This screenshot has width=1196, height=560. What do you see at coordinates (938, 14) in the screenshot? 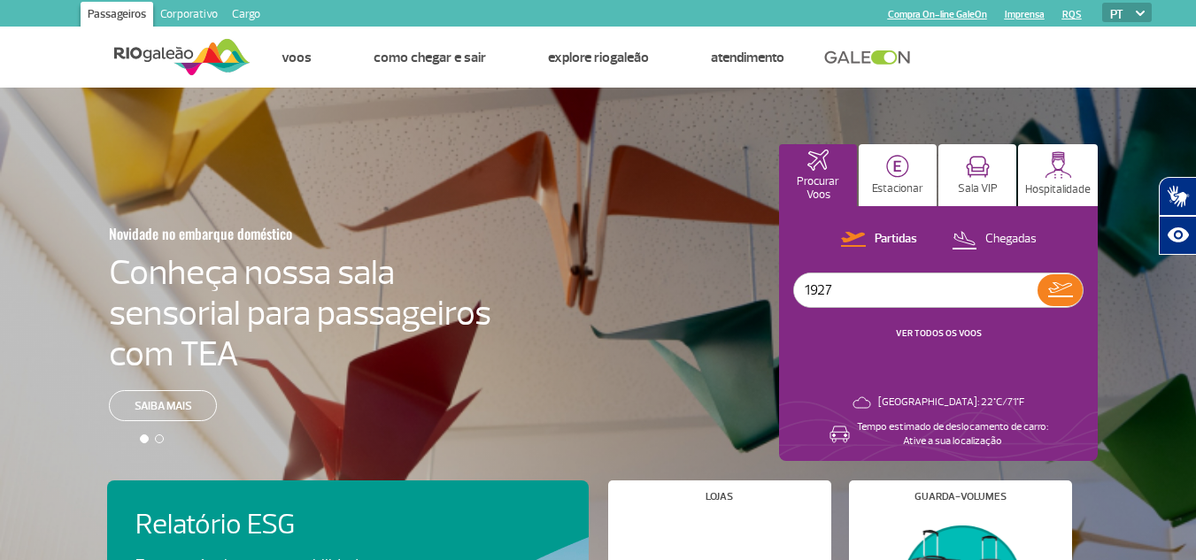
I see `a: Compra On-line GaleOn` at bounding box center [938, 14].